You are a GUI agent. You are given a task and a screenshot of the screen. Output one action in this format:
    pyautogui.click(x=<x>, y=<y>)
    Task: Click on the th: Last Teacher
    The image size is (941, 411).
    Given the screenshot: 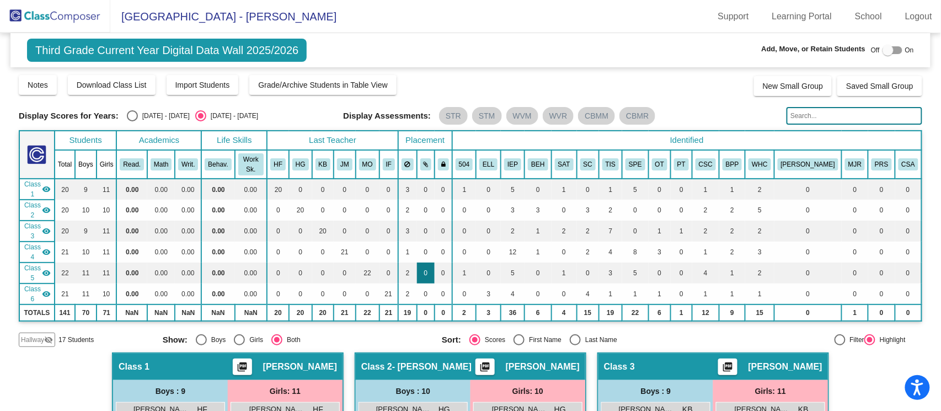 What is the action you would take?
    pyautogui.click(x=333, y=140)
    